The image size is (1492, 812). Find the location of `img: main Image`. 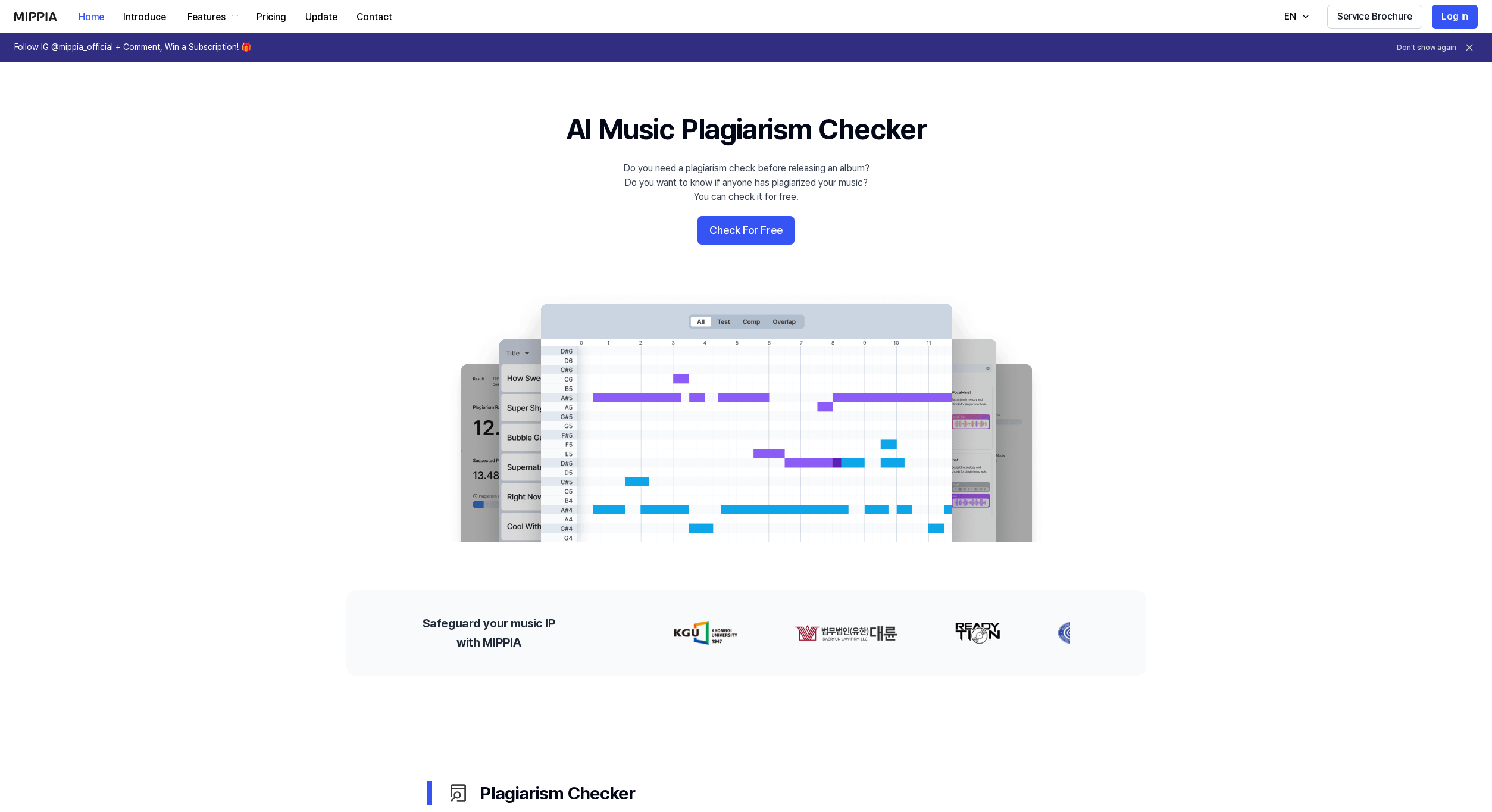

img: main Image is located at coordinates (747, 417).